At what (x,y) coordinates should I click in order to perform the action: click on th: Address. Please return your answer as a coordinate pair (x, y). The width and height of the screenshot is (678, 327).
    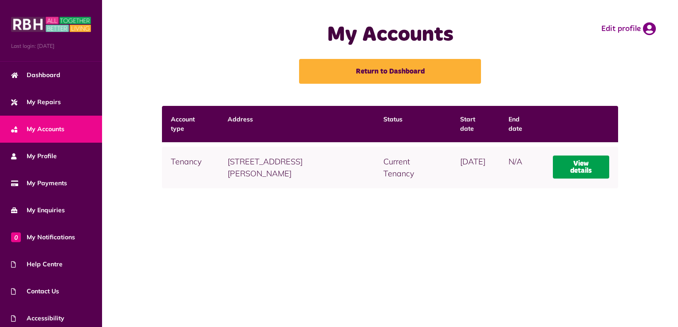
    Looking at the image, I should click on (296, 124).